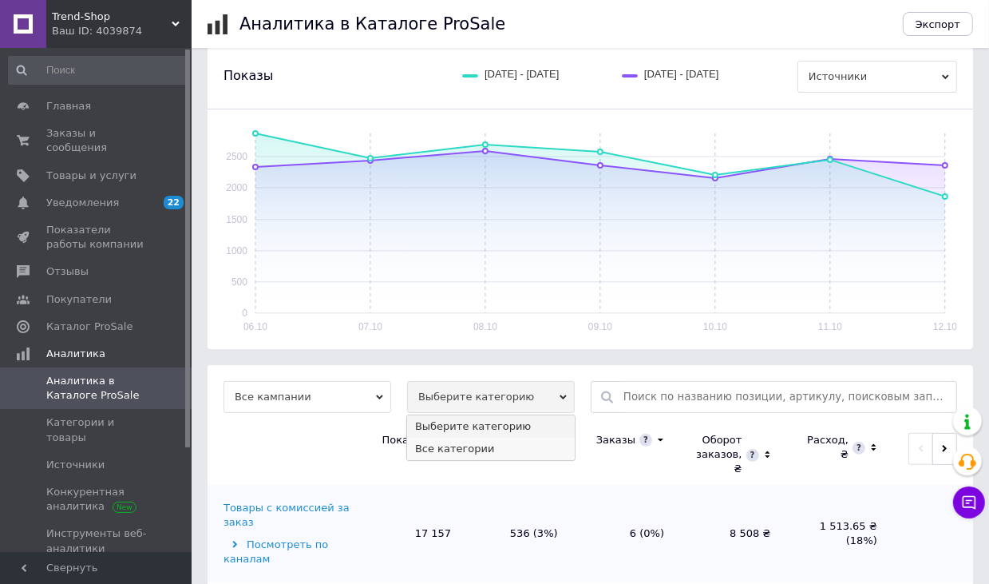 This screenshot has width=989, height=584. I want to click on button: Экспорт, so click(938, 24).